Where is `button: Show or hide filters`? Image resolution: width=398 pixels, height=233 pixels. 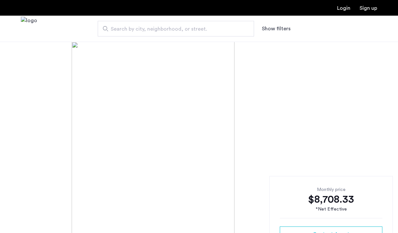
button: Show or hide filters is located at coordinates (276, 29).